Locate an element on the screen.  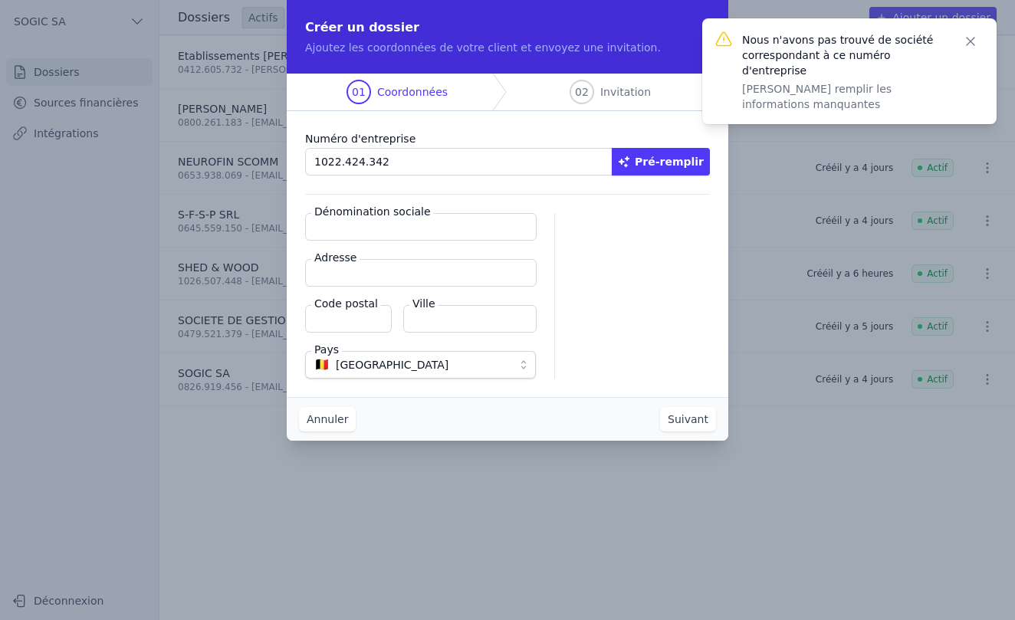
nav: Progress is located at coordinates (507, 92).